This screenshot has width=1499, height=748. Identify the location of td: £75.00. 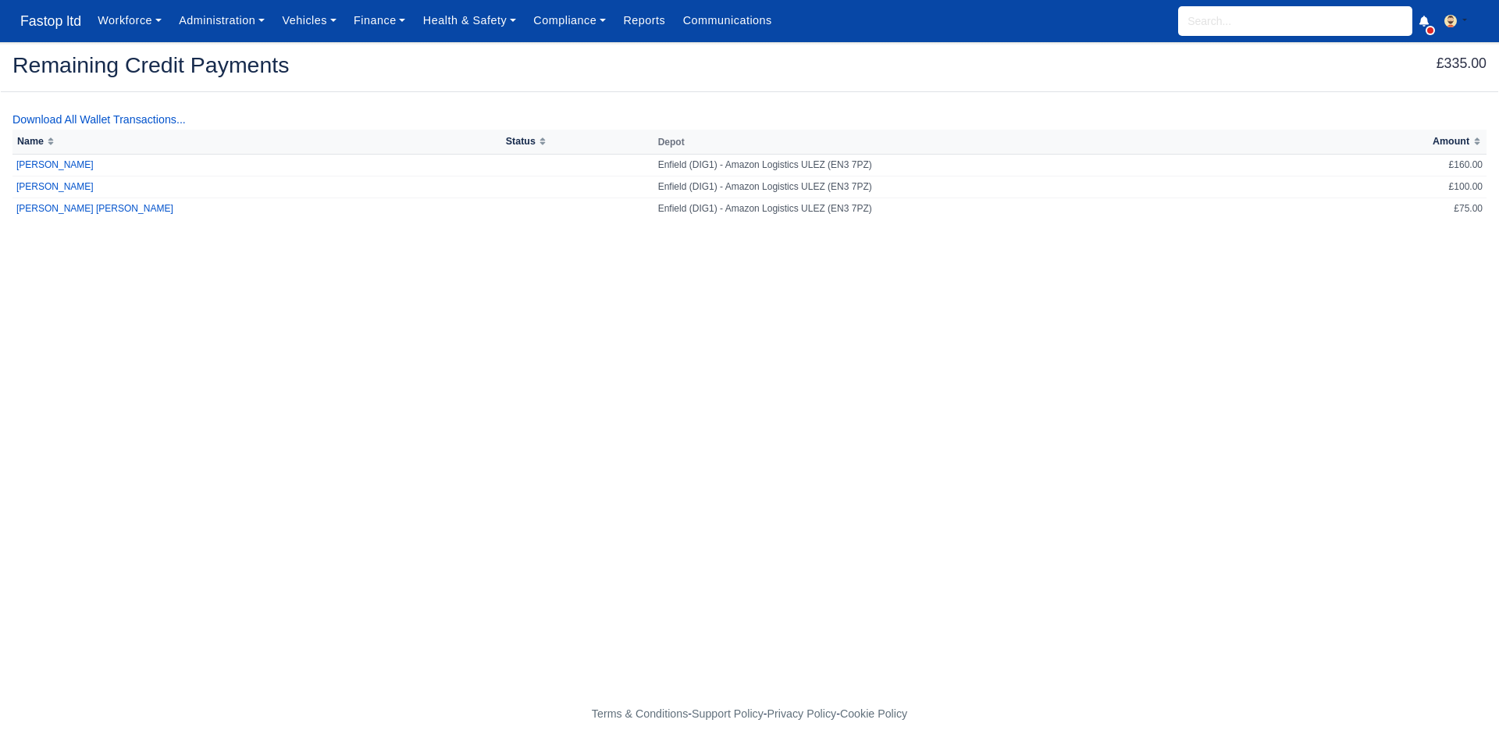
(1399, 208).